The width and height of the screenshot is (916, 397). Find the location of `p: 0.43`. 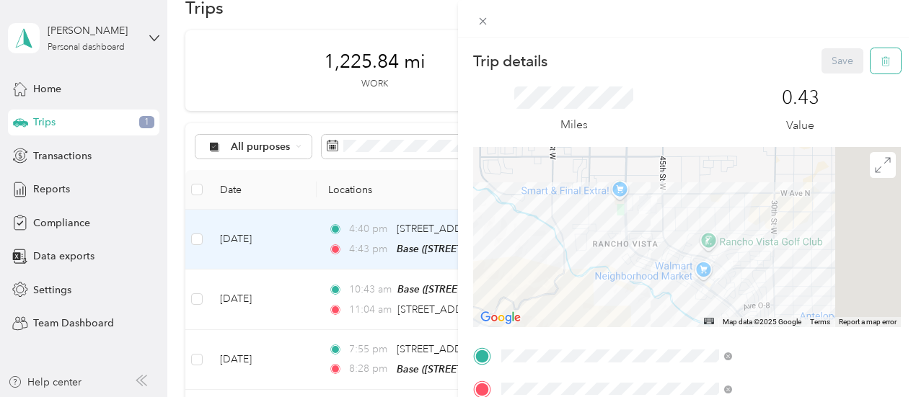

p: 0.43 is located at coordinates (801, 98).